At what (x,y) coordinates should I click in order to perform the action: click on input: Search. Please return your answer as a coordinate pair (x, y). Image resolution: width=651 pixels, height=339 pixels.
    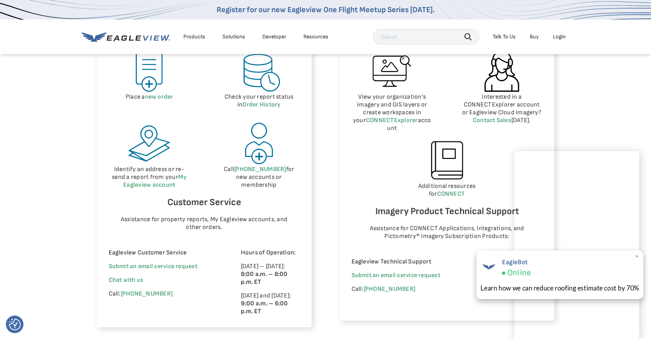
    Looking at the image, I should click on (426, 37).